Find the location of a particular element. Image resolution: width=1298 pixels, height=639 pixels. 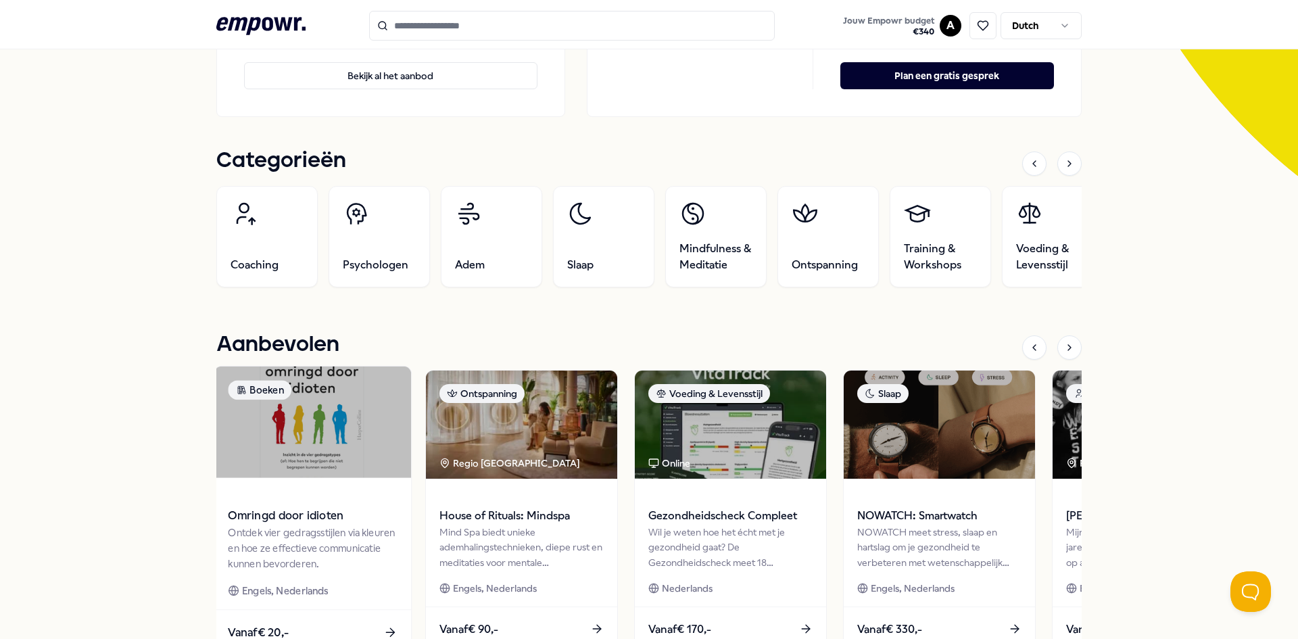

span: Gezondheidscheck Compleet is located at coordinates (730, 516).